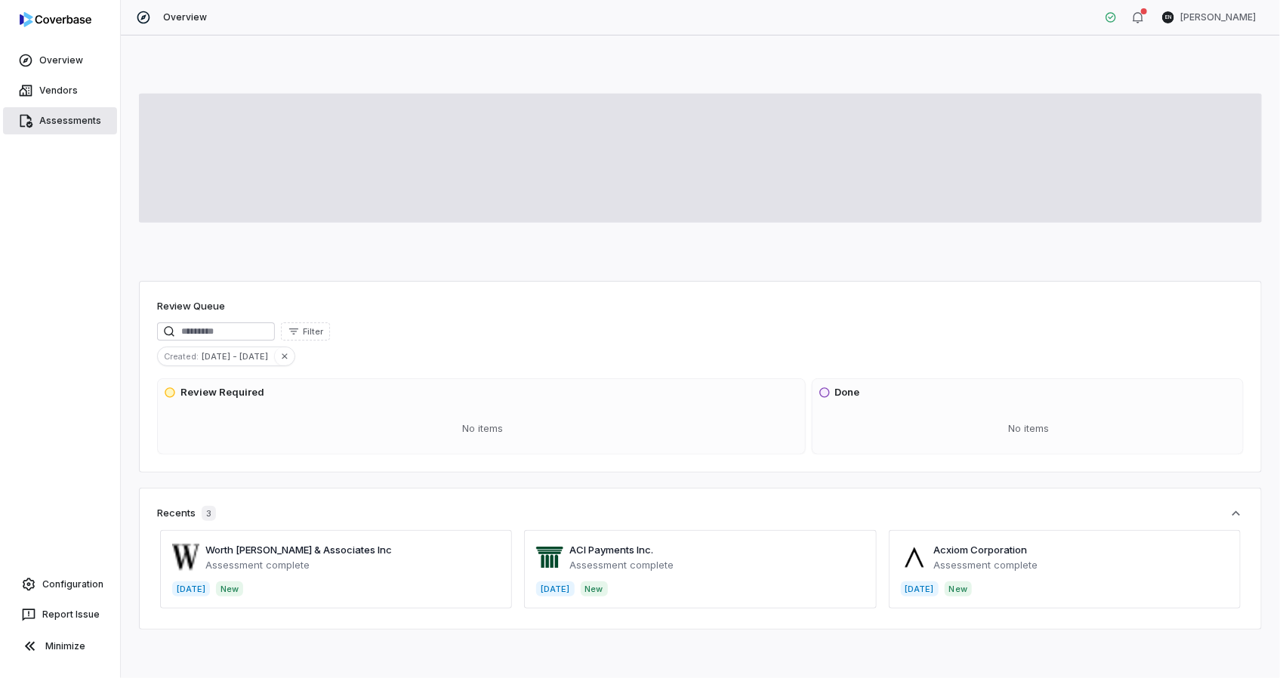 Image resolution: width=1280 pixels, height=678 pixels. What do you see at coordinates (1169, 17) in the screenshot?
I see `span: EN` at bounding box center [1169, 17].